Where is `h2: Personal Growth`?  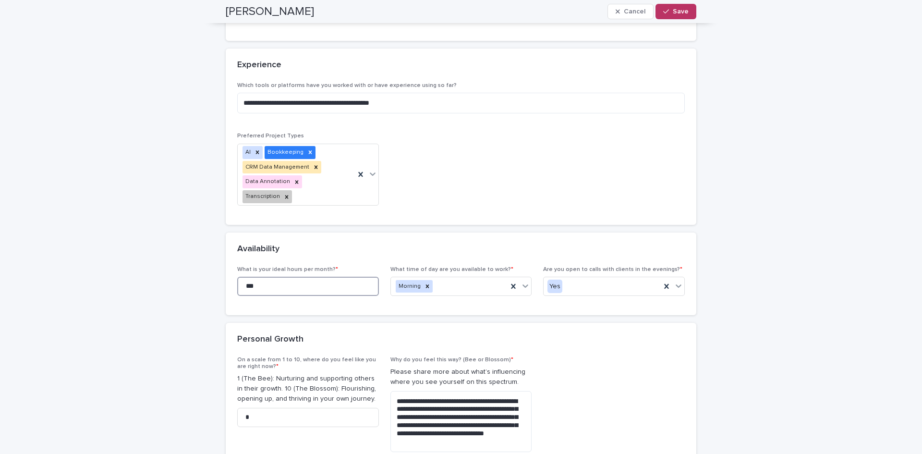 h2: Personal Growth is located at coordinates (270, 340).